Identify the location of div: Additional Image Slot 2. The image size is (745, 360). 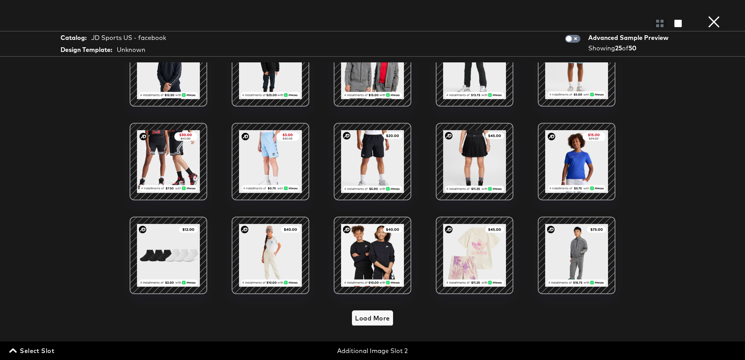
(372, 351).